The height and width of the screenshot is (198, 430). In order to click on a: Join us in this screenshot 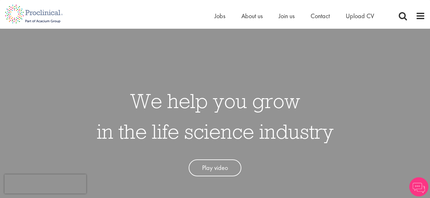, I will do `click(287, 16)`.